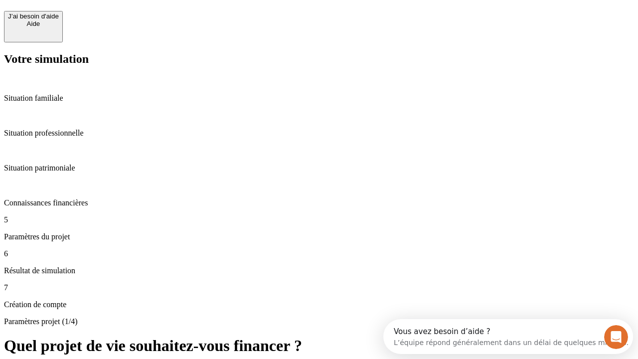  Describe the element at coordinates (319, 133) in the screenshot. I see `p: Situation professionnelle` at that location.